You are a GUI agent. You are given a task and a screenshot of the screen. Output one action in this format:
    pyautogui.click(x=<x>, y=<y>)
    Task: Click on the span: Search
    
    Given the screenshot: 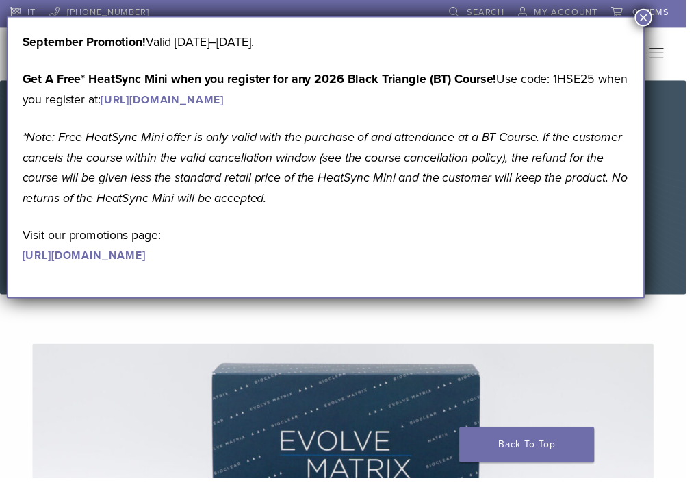 What is the action you would take?
    pyautogui.click(x=493, y=12)
    